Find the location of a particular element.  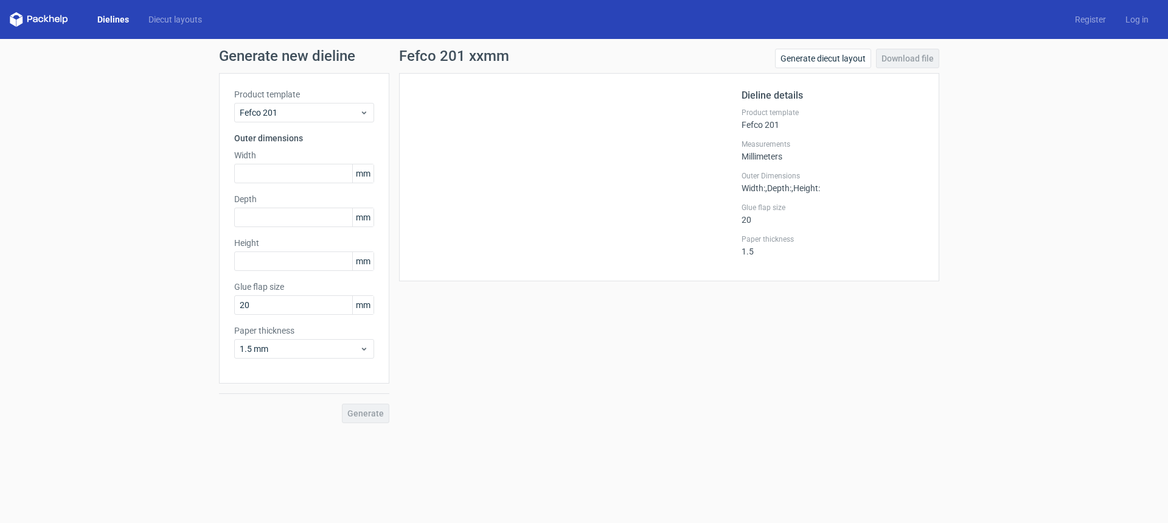

span: Width : is located at coordinates (753, 188).